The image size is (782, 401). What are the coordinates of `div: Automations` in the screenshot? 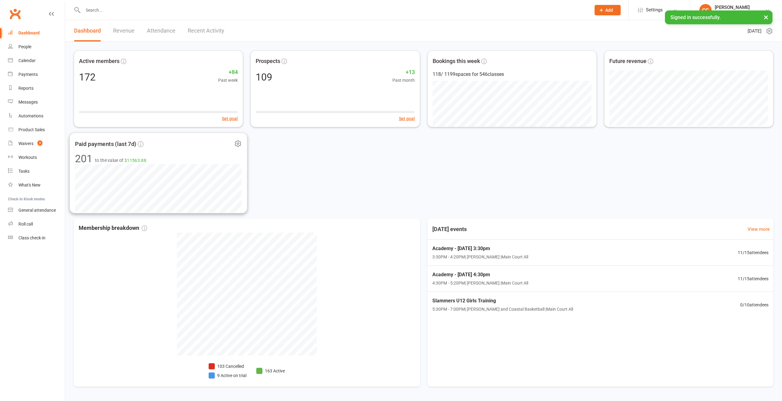 It's located at (31, 116).